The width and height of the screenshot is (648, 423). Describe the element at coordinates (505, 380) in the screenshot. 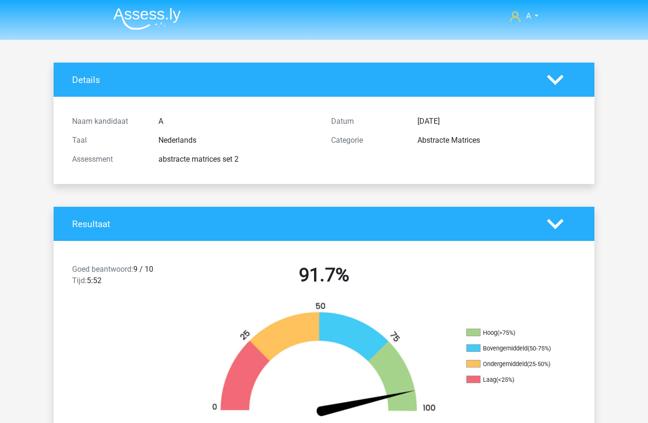

I see `div: (<25%)` at that location.